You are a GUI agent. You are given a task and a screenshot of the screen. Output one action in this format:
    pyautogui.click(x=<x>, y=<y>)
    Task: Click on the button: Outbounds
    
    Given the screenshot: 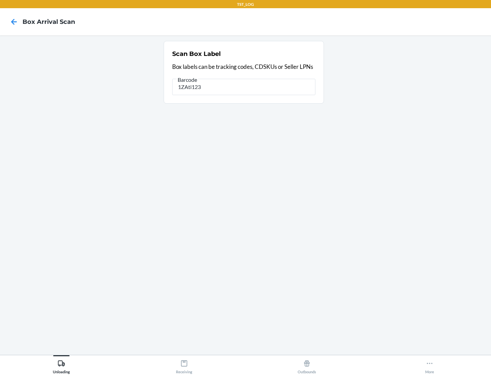 What is the action you would take?
    pyautogui.click(x=307, y=364)
    